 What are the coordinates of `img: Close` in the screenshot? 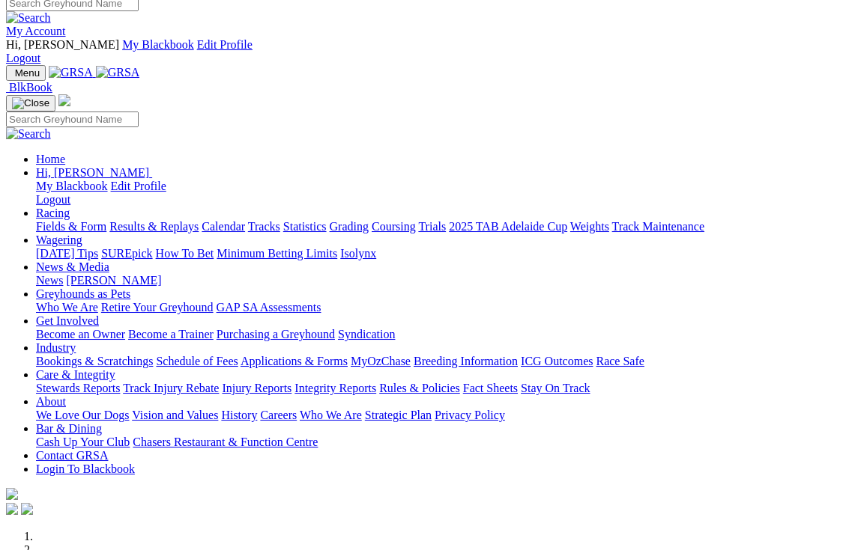 It's located at (31, 103).